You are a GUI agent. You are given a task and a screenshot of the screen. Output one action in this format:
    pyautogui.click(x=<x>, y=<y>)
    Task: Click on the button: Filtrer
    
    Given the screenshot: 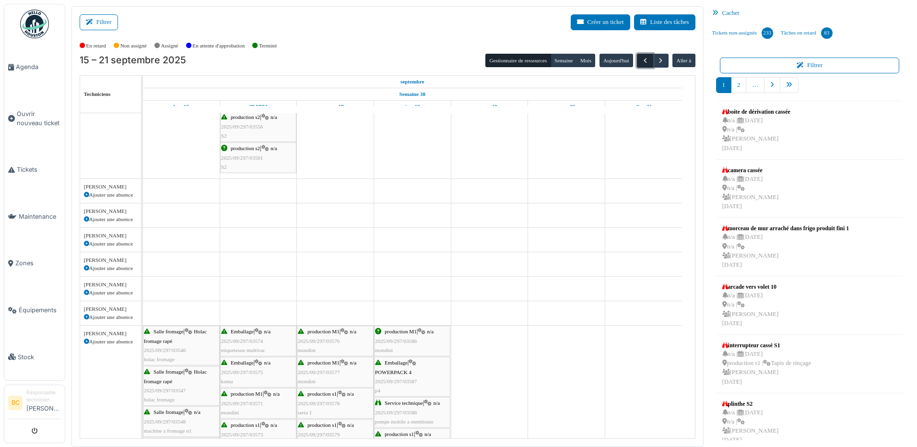 What is the action you would take?
    pyautogui.click(x=809, y=65)
    